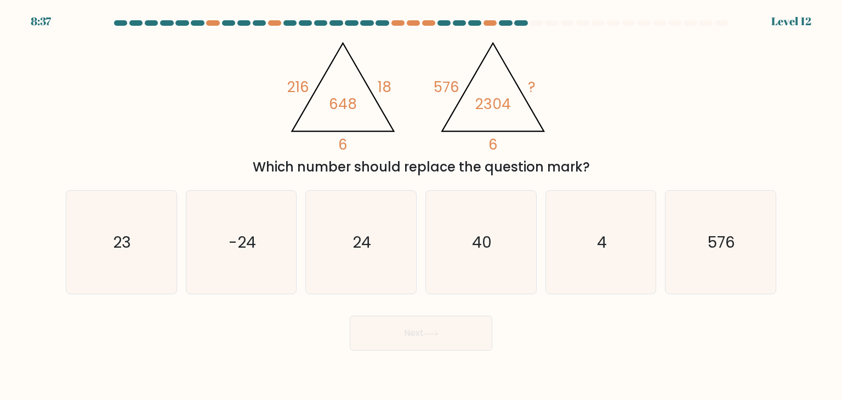 This screenshot has width=842, height=400. I want to click on div: Which number should replace the question mark?, so click(421, 167).